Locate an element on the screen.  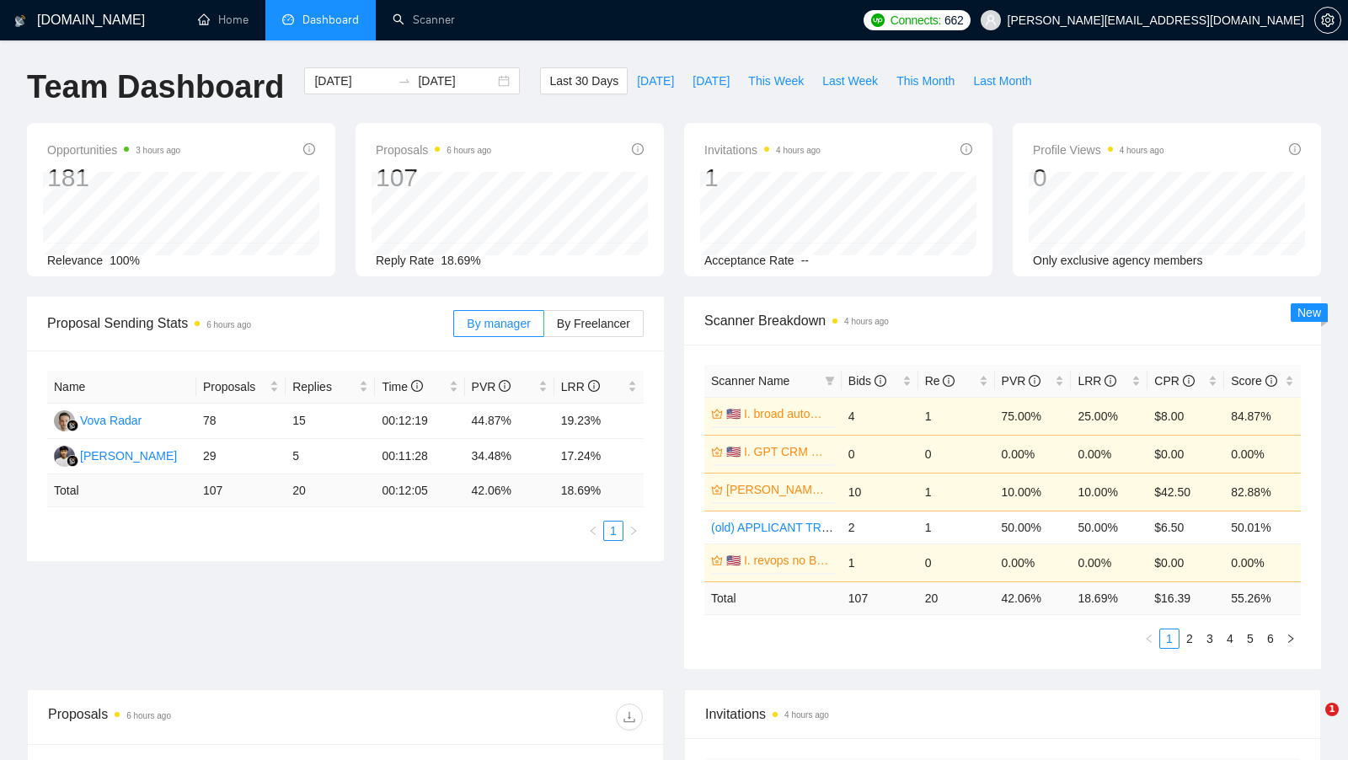
span: to is located at coordinates (405, 81).